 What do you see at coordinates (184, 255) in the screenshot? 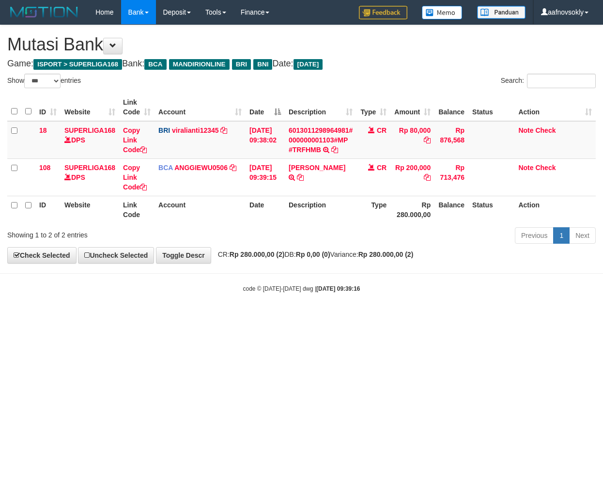
I see `a: Toggle Descr` at bounding box center [184, 255].